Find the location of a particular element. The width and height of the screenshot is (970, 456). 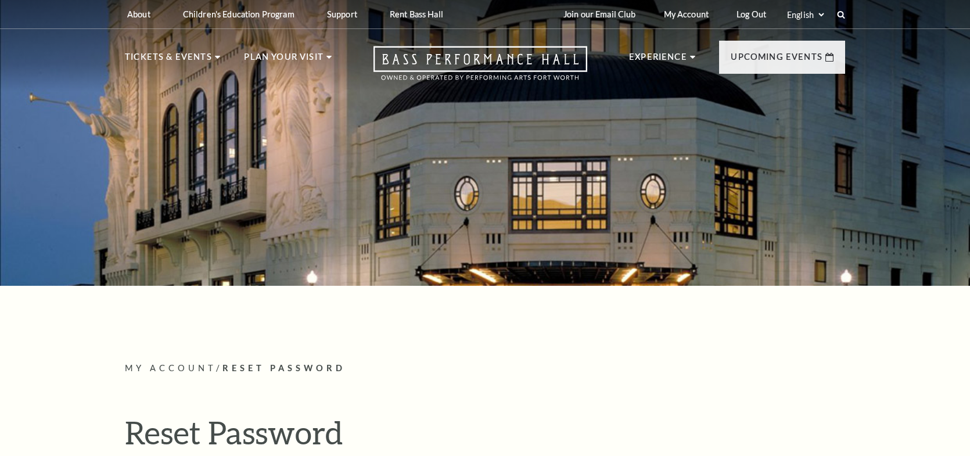

p: Tickets & Events is located at coordinates (168, 60).